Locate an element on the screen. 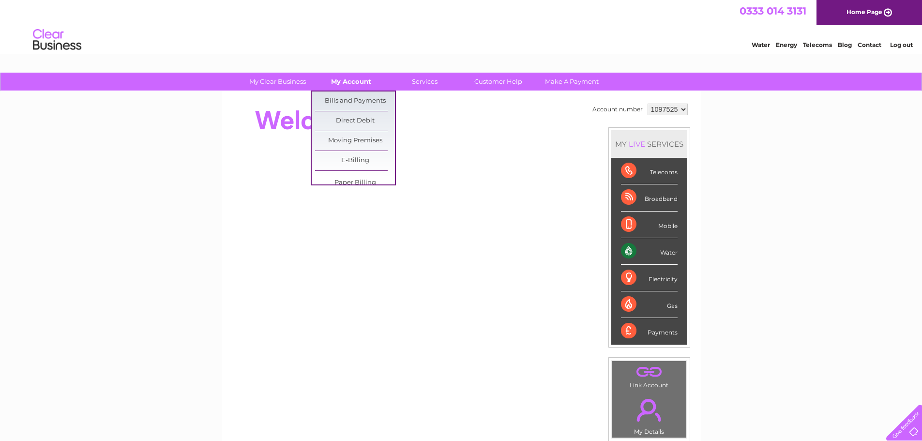 Image resolution: width=922 pixels, height=441 pixels. div: Water is located at coordinates (649, 251).